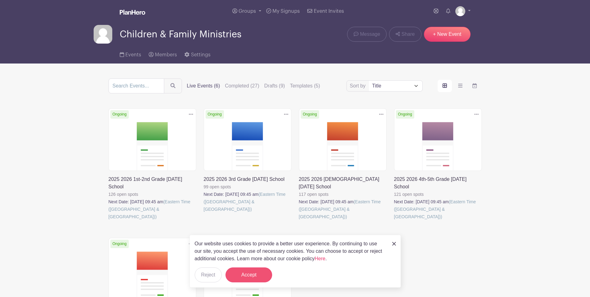 The image size is (590, 297). Describe the element at coordinates (320, 258) in the screenshot. I see `a: Here` at that location.